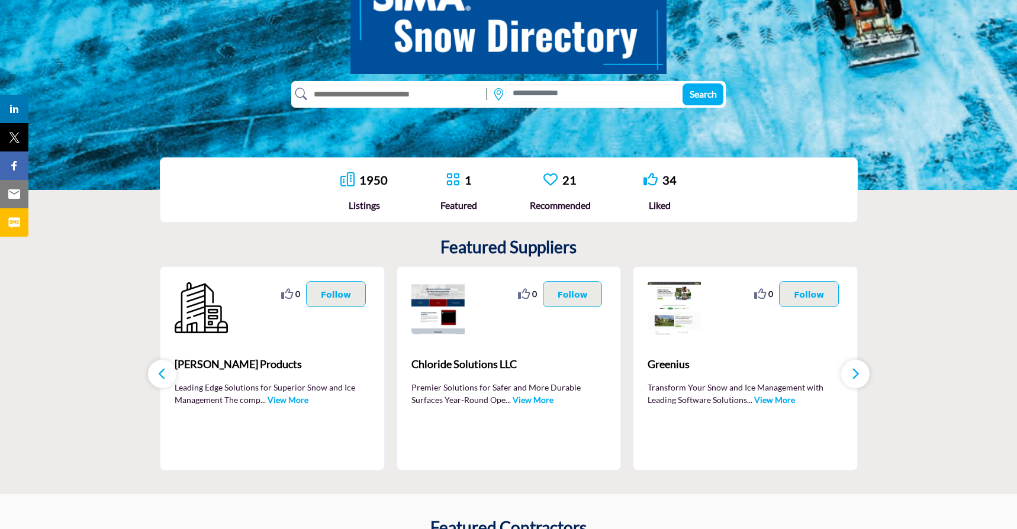 The width and height of the screenshot is (1017, 529). I want to click on div: Recommended, so click(560, 205).